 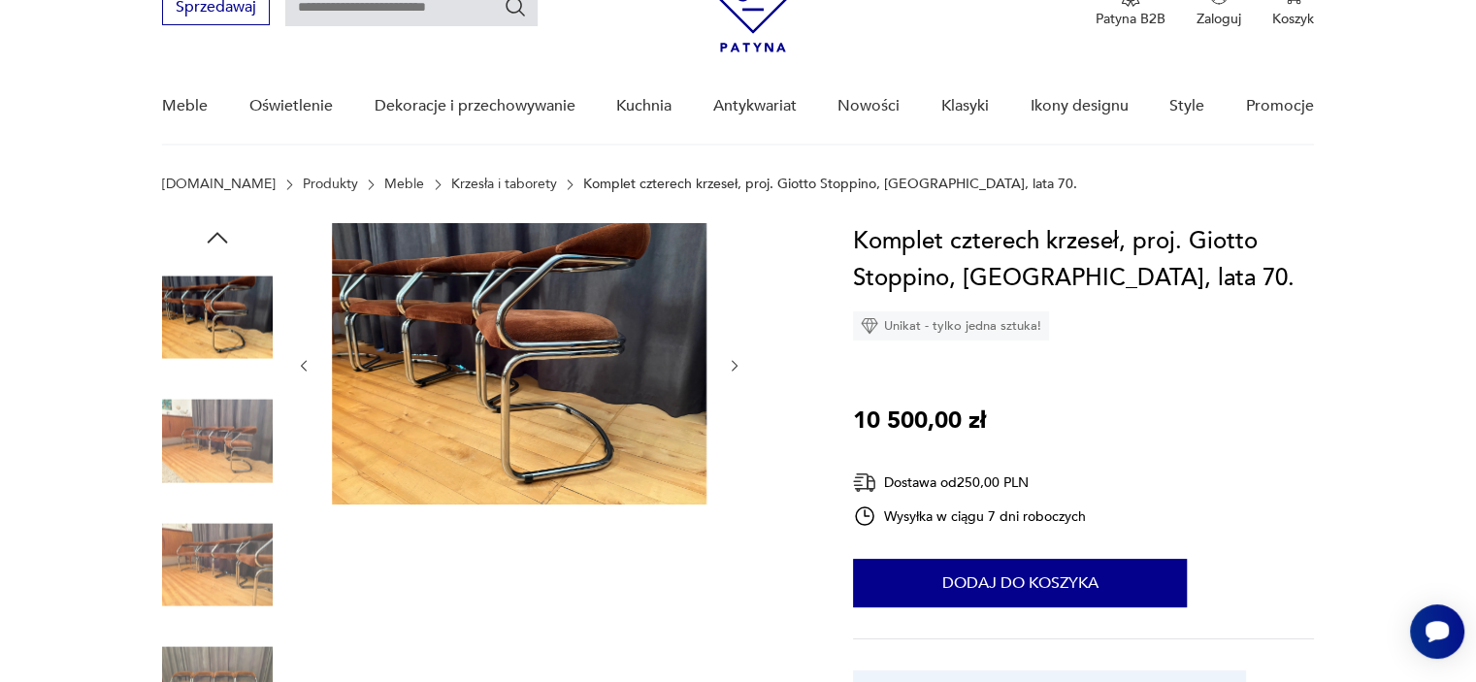 What do you see at coordinates (330, 184) in the screenshot?
I see `a: Produkty` at bounding box center [330, 184].